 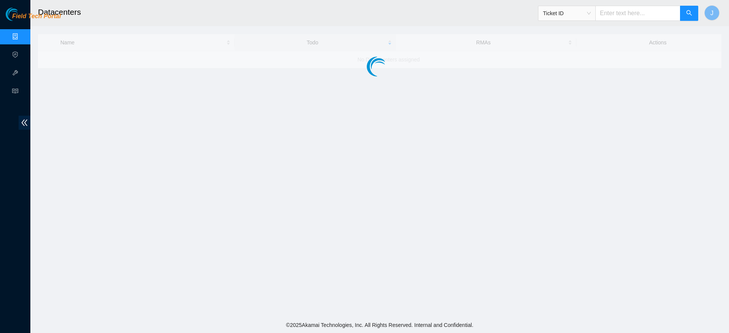 What do you see at coordinates (689, 13) in the screenshot?
I see `span: search` at bounding box center [689, 13].